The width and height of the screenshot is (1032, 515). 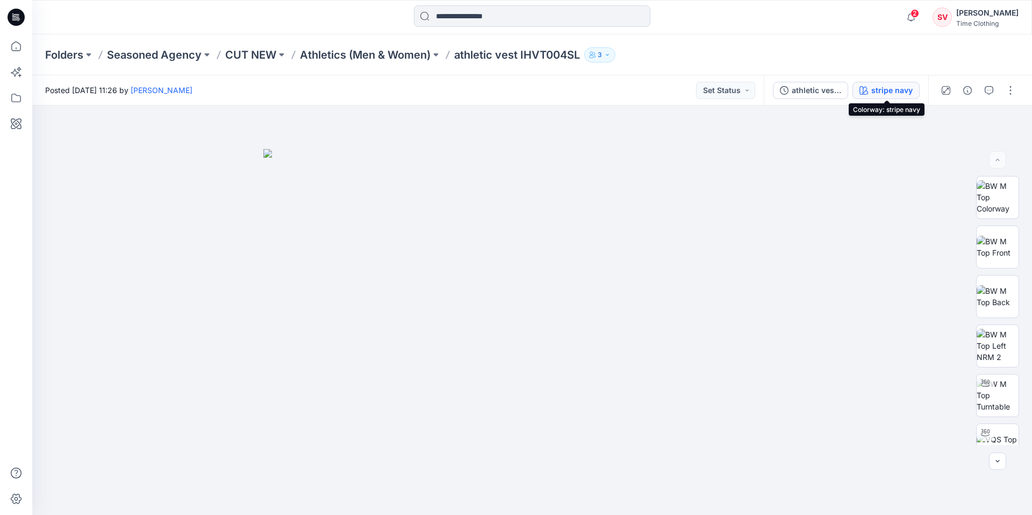 I want to click on button: 3, so click(x=600, y=55).